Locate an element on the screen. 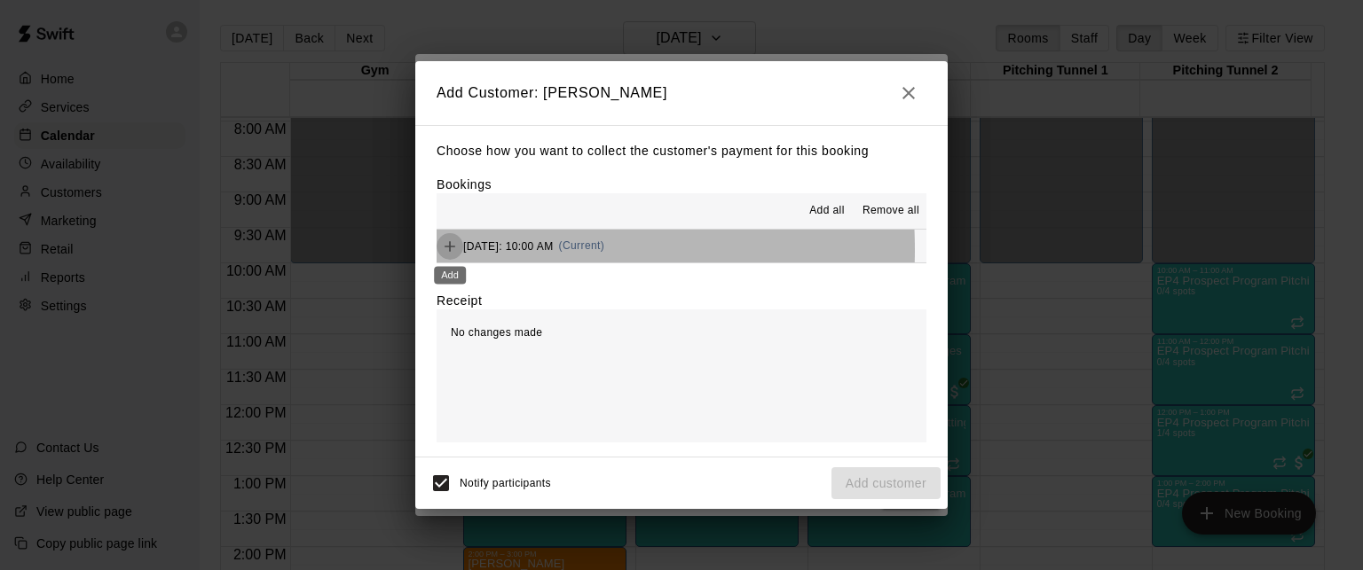 This screenshot has width=1363, height=570. button: Remove all is located at coordinates (891, 211).